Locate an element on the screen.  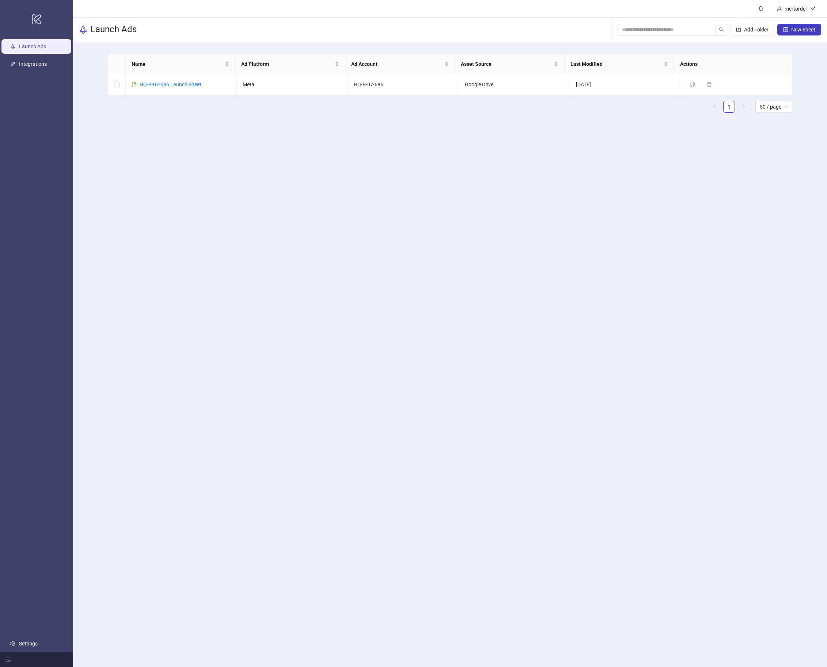
td: Google Drive is located at coordinates (515, 84).